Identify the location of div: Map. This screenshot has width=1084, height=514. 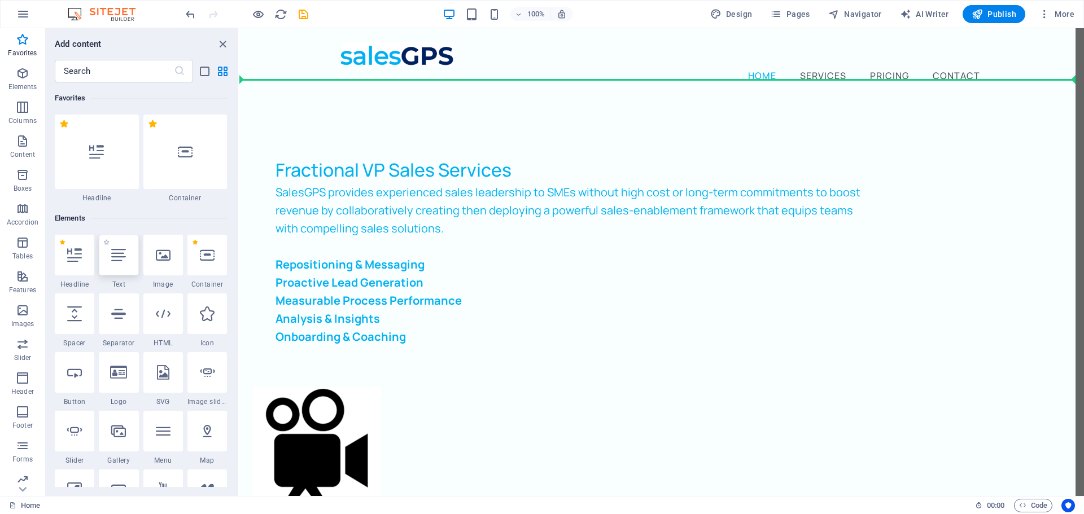
(207, 438).